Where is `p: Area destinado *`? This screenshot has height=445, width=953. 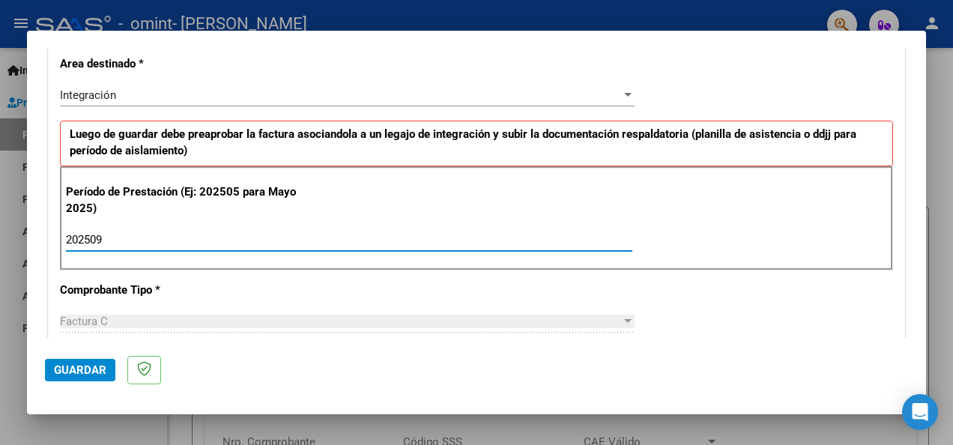 p: Area destinado * is located at coordinates (185, 64).